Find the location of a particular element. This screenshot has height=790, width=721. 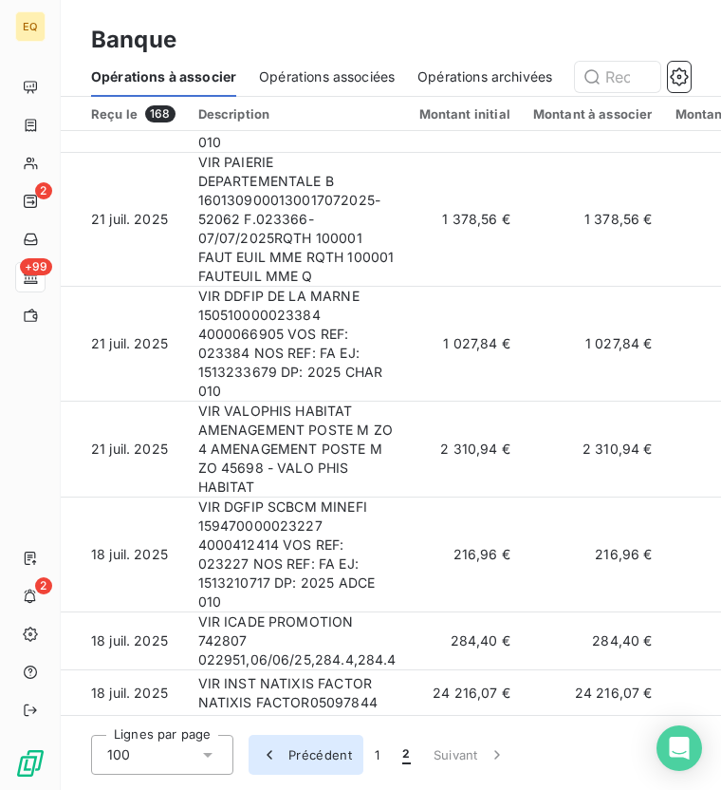

input: Rechercher is located at coordinates (618, 77).